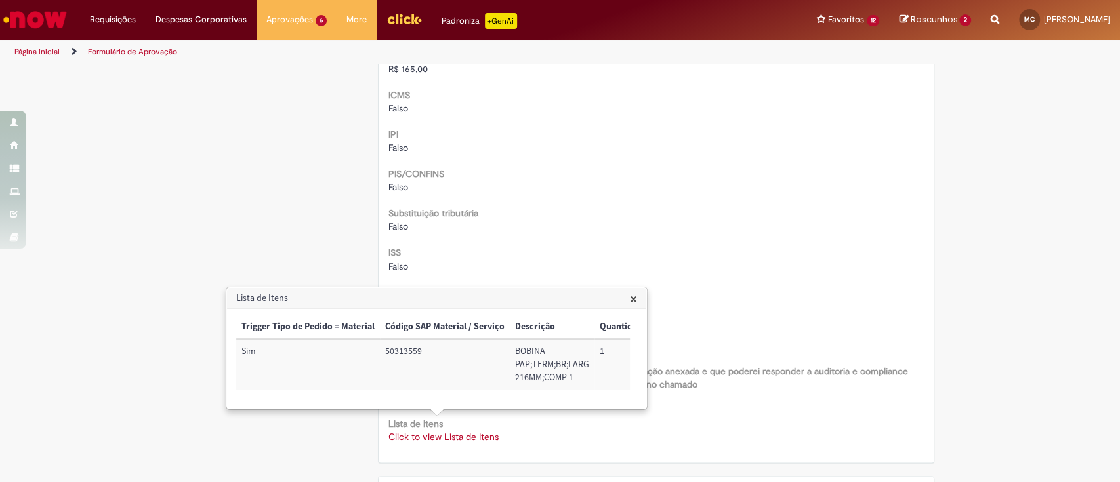  What do you see at coordinates (846, 20) in the screenshot?
I see `span: Favoritos` at bounding box center [846, 20].